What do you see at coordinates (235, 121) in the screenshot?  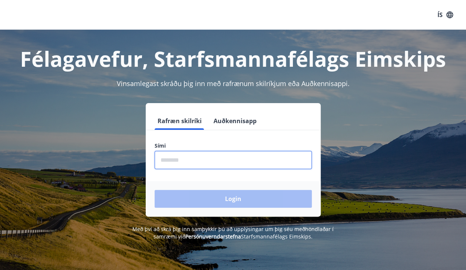 I see `button: Auðkennisapp` at bounding box center [235, 121].